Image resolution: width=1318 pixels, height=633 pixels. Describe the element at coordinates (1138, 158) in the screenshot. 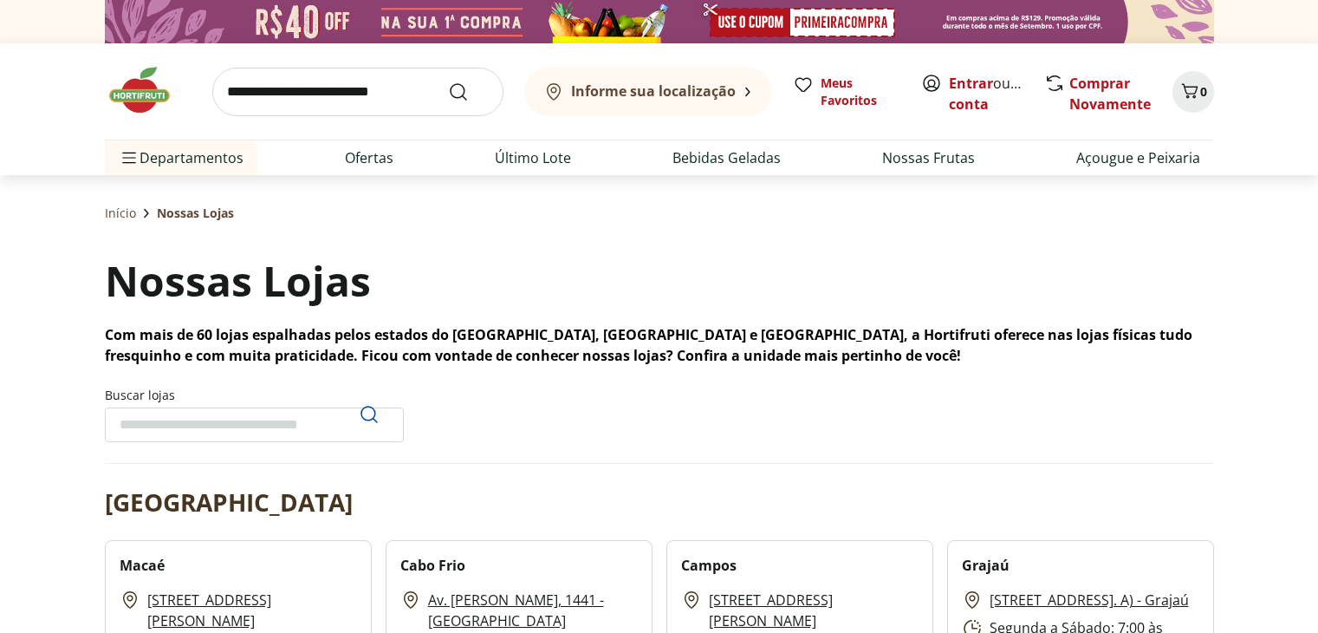

I see `a: Açougue e Peixaria` at that location.